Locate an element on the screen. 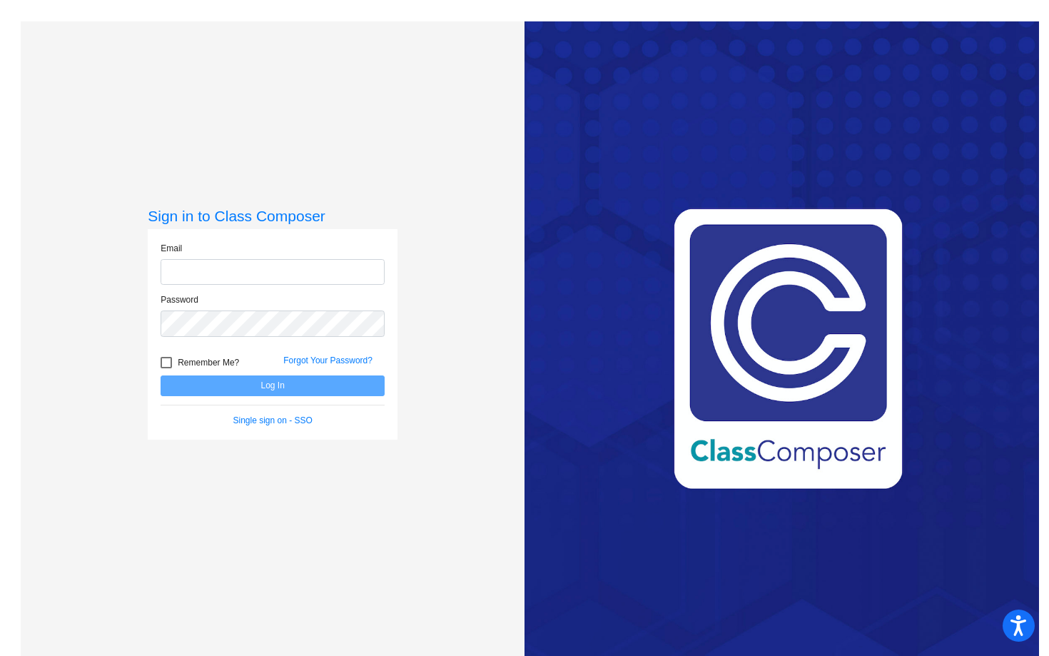 This screenshot has width=1049, height=656. a: Forgot Your Password? is located at coordinates (327, 360).